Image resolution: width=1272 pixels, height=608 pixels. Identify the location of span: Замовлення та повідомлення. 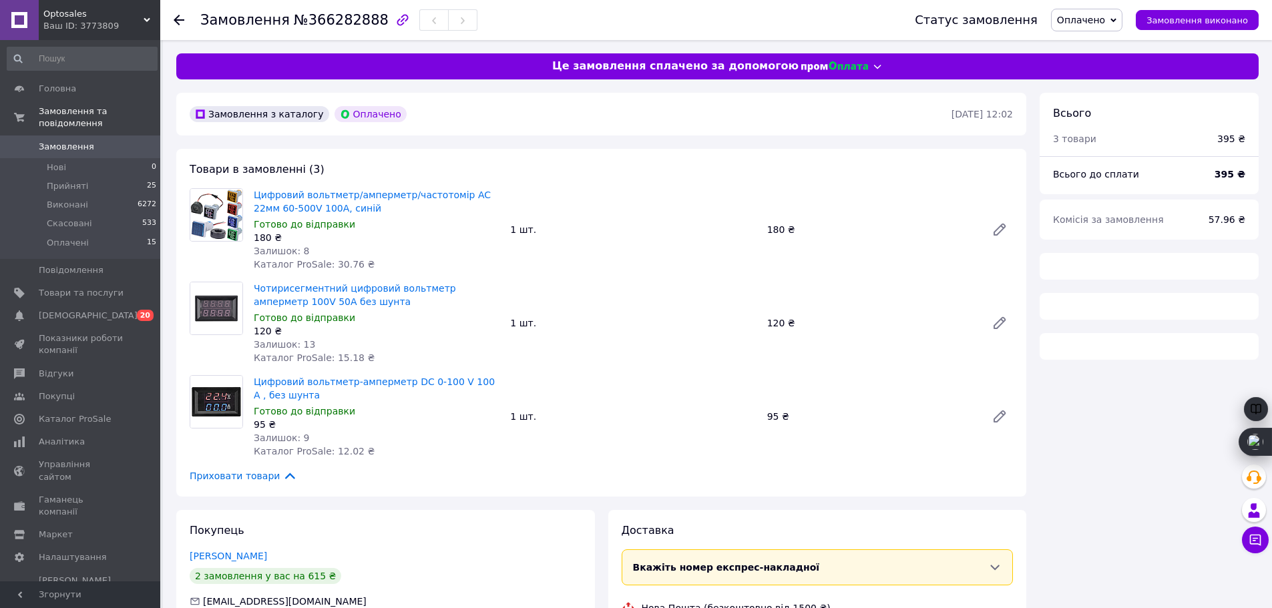
(100, 118).